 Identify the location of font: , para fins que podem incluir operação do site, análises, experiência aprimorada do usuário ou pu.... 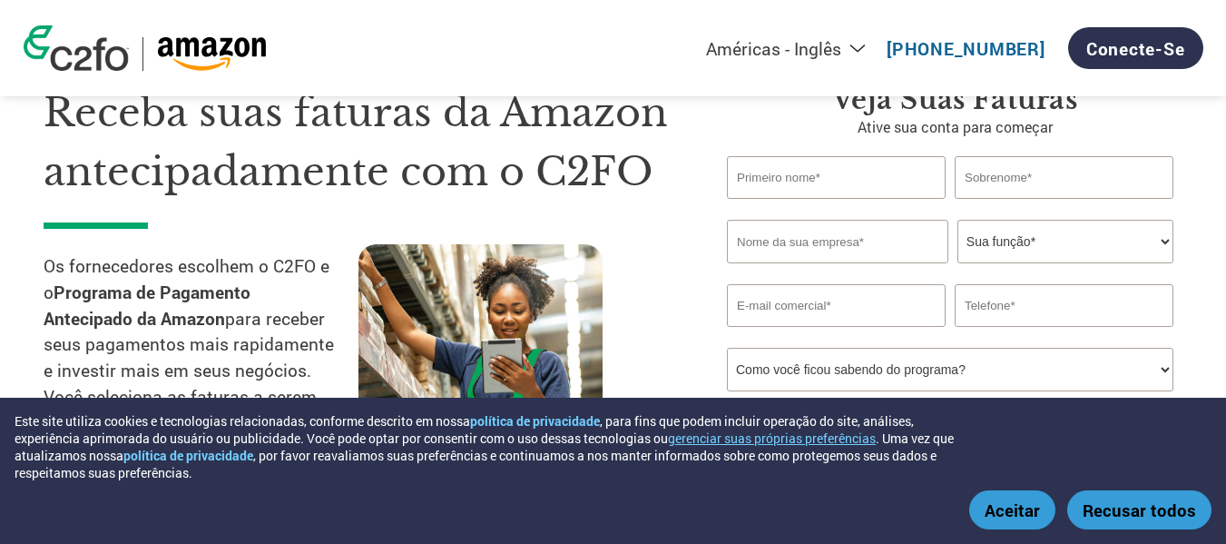
(464, 429).